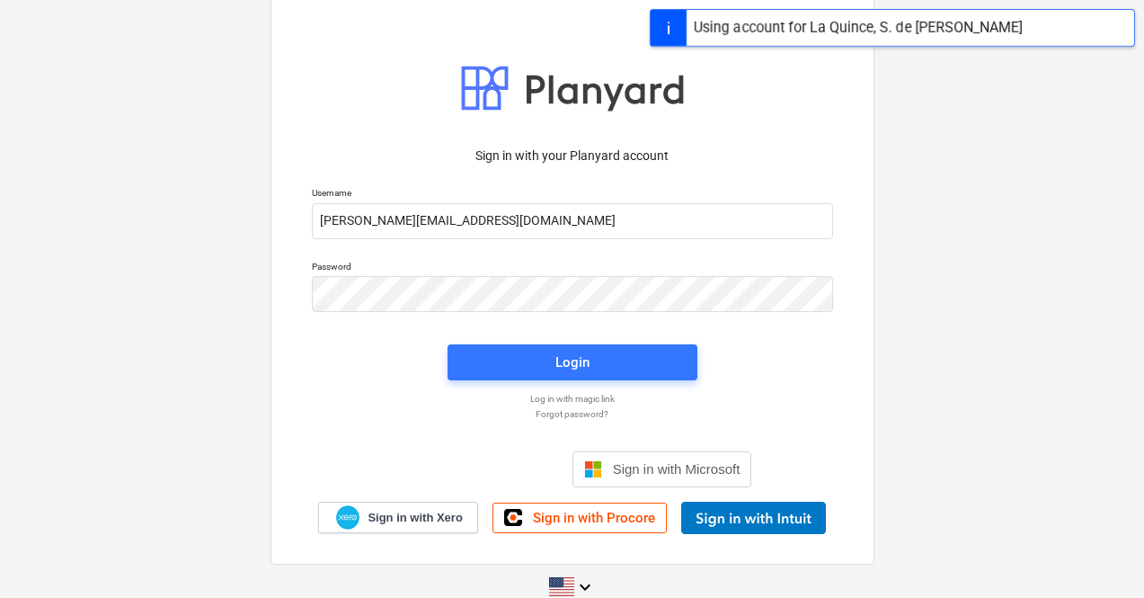  Describe the element at coordinates (573, 194) in the screenshot. I see `p: Username` at that location.